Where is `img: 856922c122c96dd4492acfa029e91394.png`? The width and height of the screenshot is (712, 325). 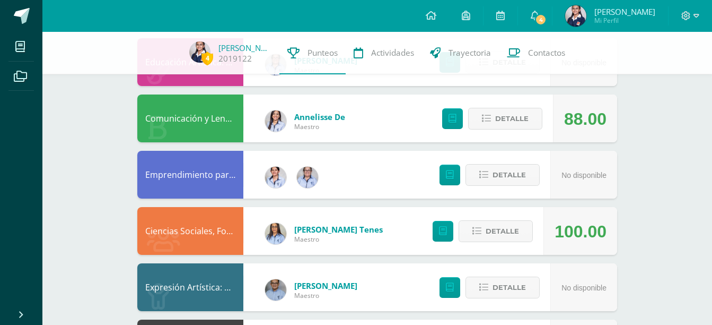 img: 856922c122c96dd4492acfa029e91394.png is located at coordinates (276, 121).